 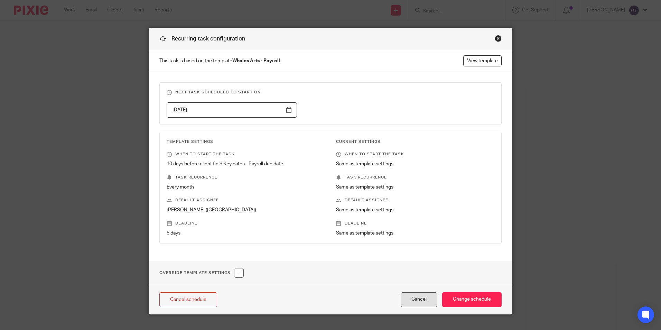 I want to click on h3: Next task scheduled to start on, so click(x=331, y=92).